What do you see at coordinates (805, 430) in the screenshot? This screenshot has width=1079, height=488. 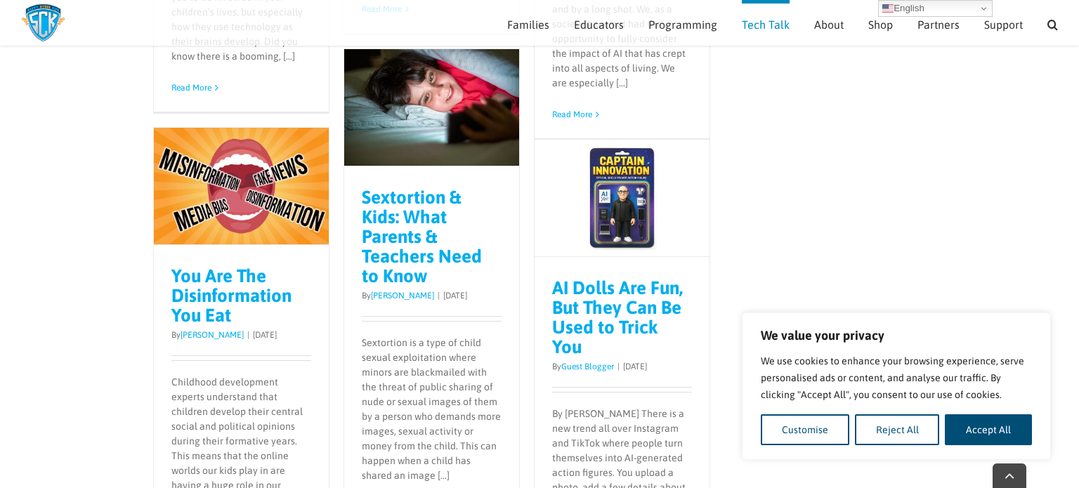 I see `button: Customise` at bounding box center [805, 430].